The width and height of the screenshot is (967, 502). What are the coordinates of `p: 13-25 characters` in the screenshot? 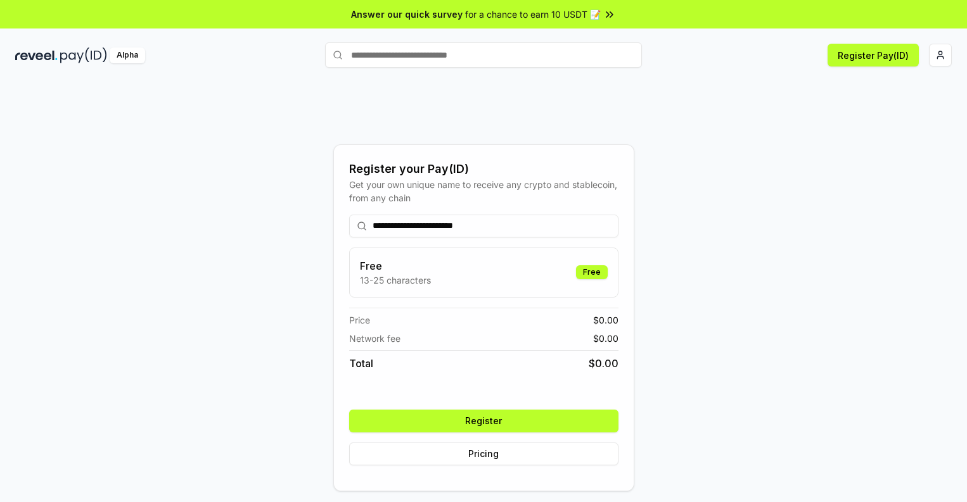 It's located at (395, 280).